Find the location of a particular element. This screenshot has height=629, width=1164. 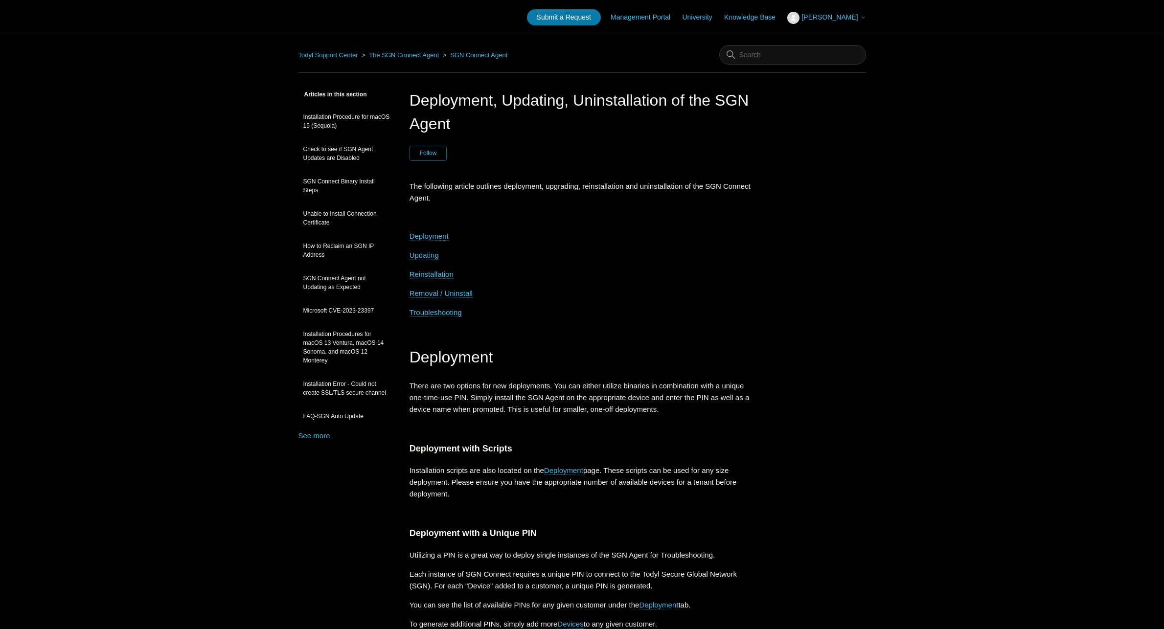

a: The SGN Connect Agent is located at coordinates (404, 55).